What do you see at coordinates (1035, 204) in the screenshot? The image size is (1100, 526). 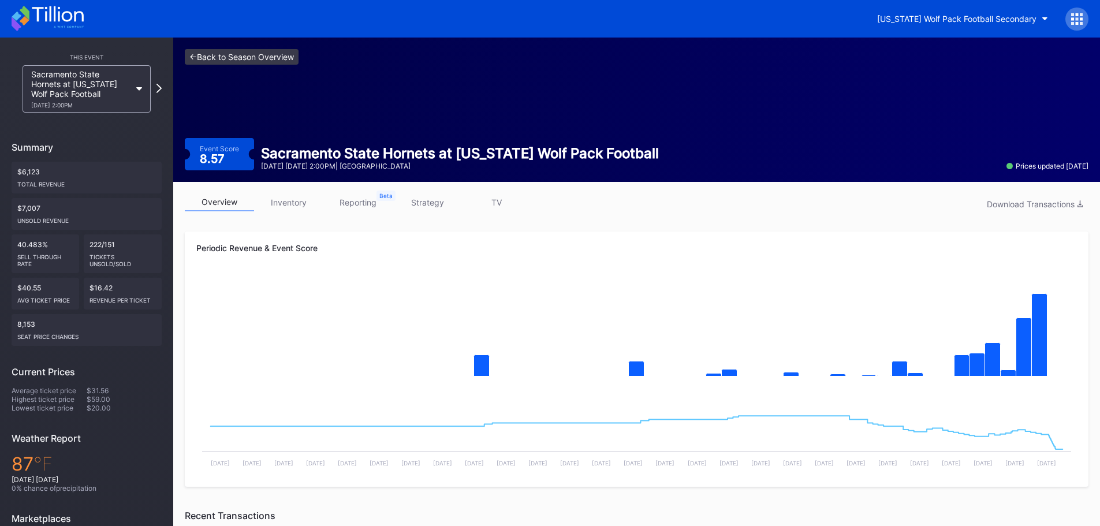 I see `button: Download Transactions` at bounding box center [1035, 204].